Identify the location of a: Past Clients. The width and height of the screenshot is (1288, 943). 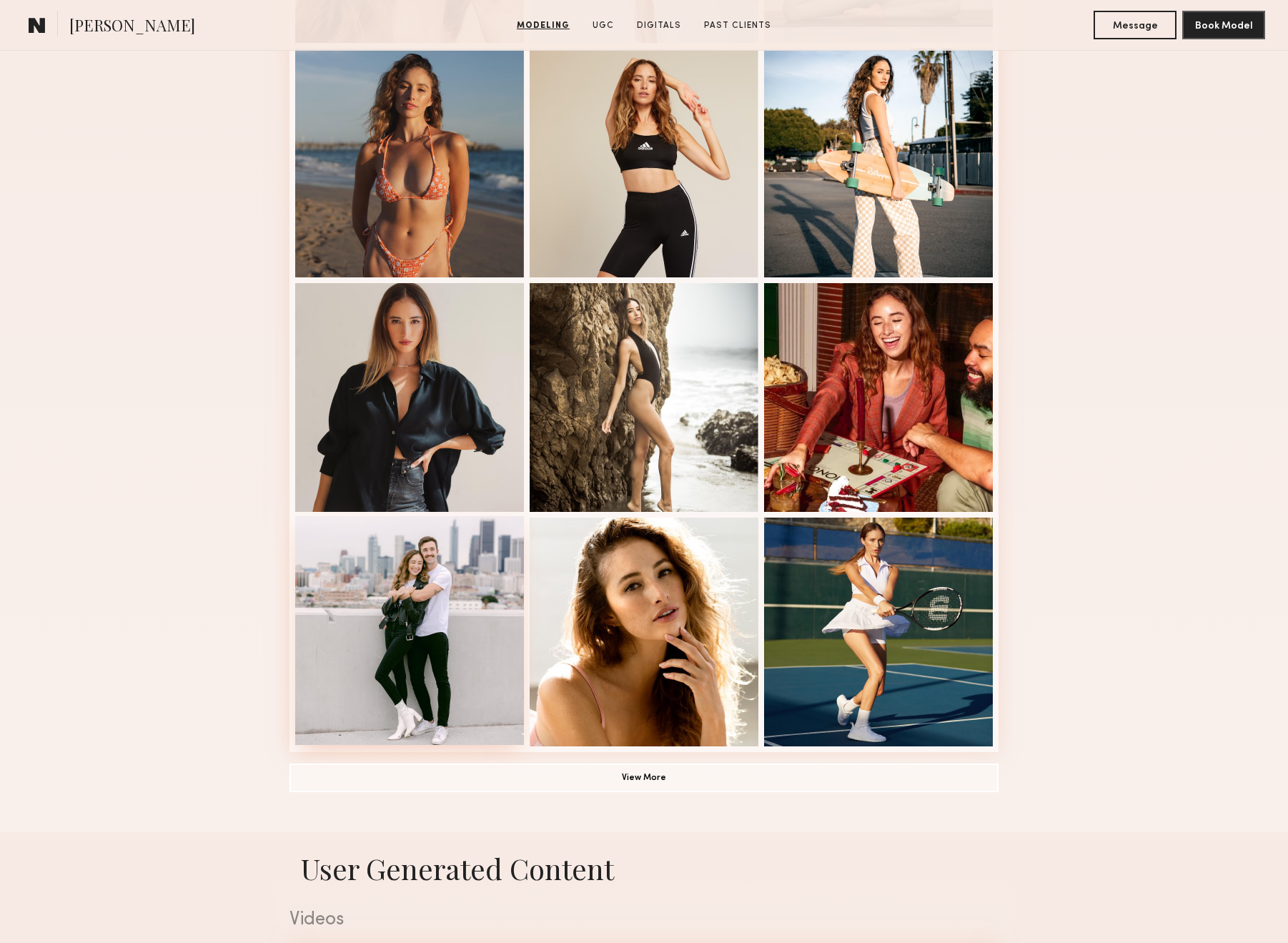
(737, 25).